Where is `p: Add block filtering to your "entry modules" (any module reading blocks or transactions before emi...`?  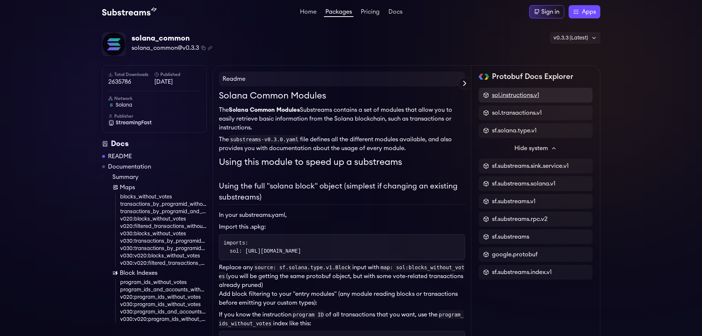
p: Add block filtering to your "entry modules" (any module reading blocks or transactions before emi... is located at coordinates (342, 298).